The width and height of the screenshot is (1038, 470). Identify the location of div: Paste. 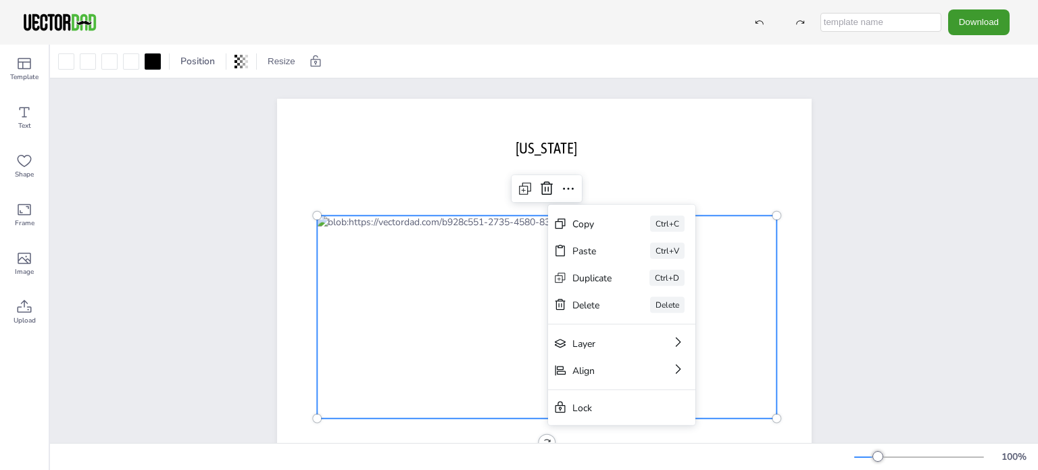
(592, 250).